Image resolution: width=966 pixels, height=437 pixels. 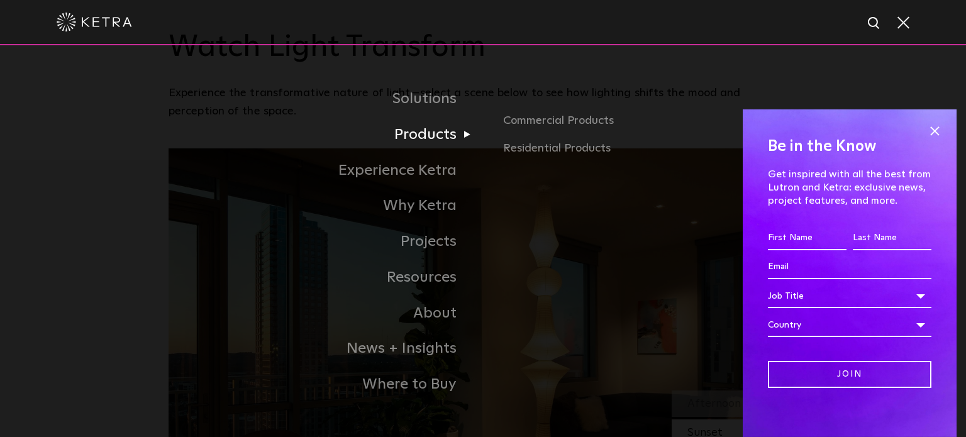 What do you see at coordinates (326, 277) in the screenshot?
I see `a: Resources` at bounding box center [326, 277].